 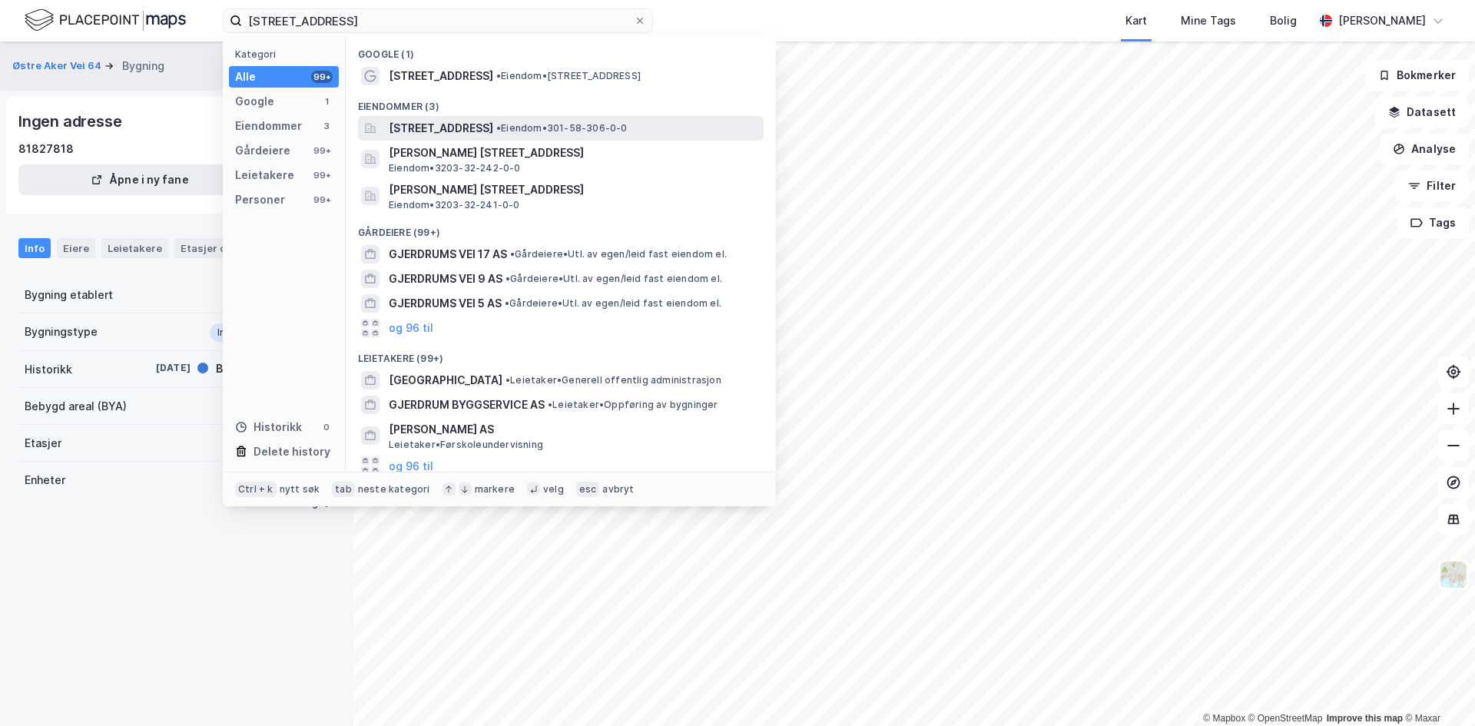 I want to click on div: Leietakere (99+), so click(x=561, y=354).